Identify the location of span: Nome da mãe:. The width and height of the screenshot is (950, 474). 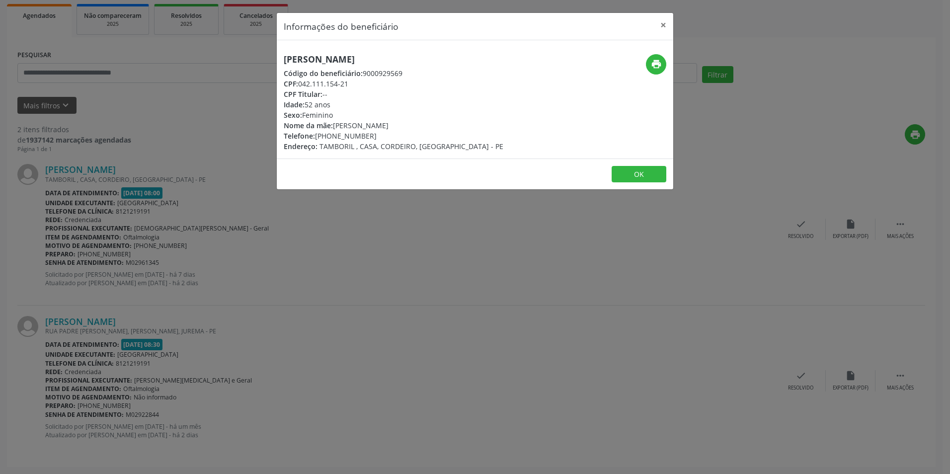
(308, 125).